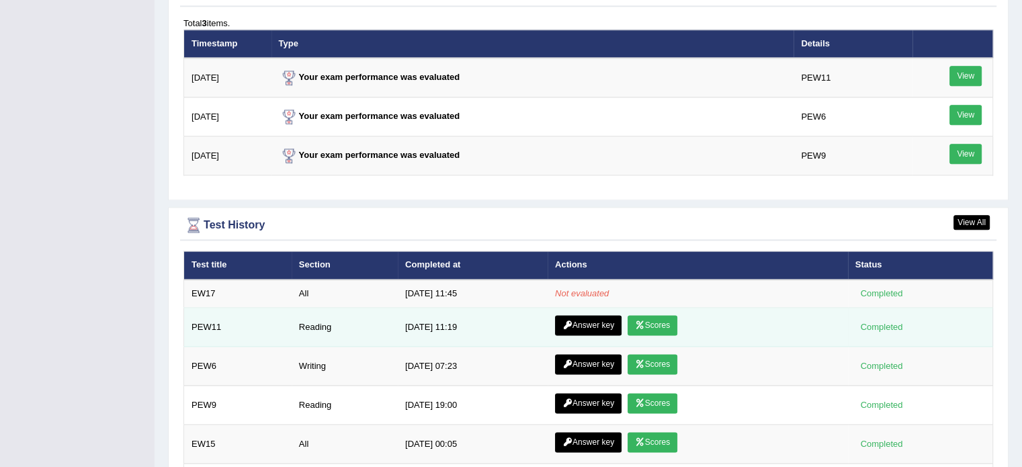  What do you see at coordinates (920, 265) in the screenshot?
I see `th: Status` at bounding box center [920, 265].